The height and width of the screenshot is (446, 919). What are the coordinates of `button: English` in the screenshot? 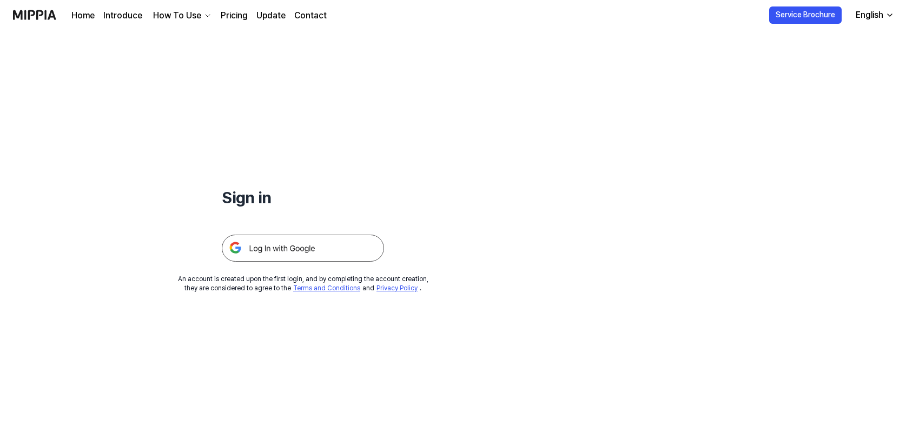 It's located at (873, 15).